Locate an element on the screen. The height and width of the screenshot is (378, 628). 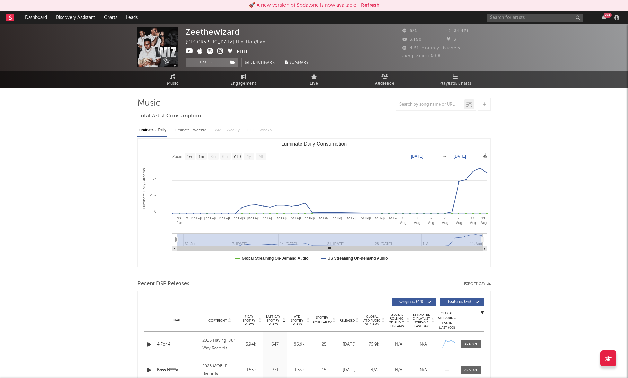
div: 2025 MOB4E Records is located at coordinates (220, 370).